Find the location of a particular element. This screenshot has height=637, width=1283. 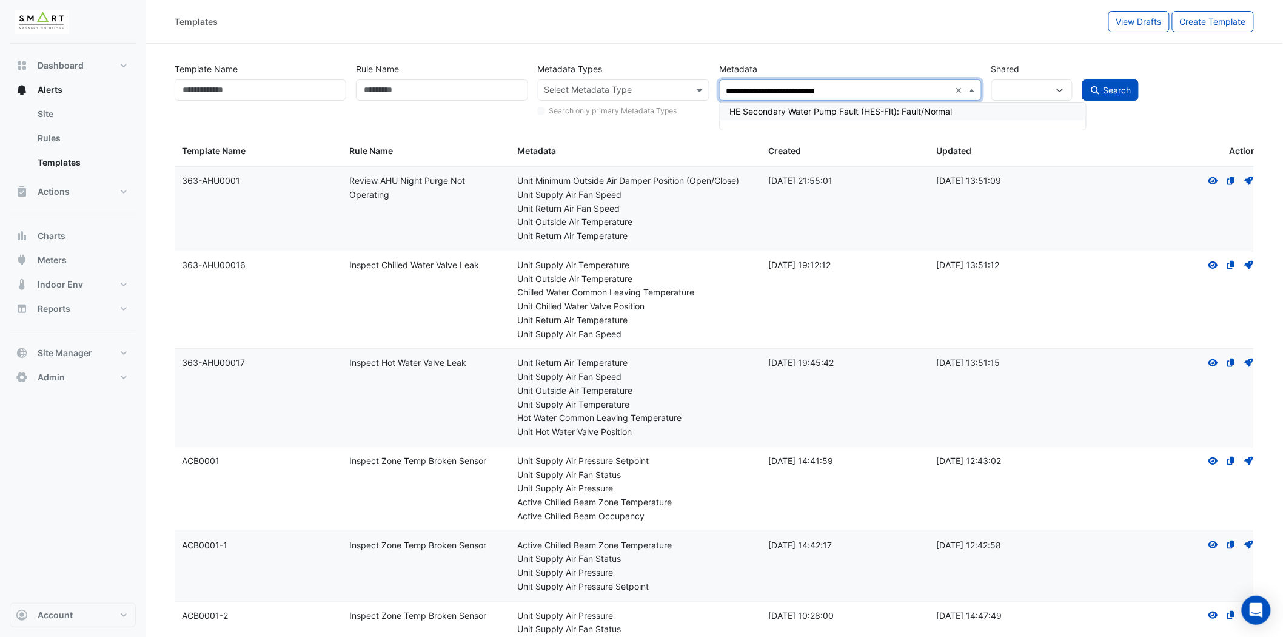

label: Rule Name is located at coordinates (377, 69).